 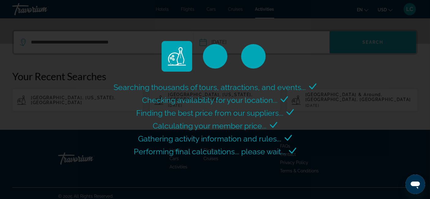 What do you see at coordinates (210, 113) in the screenshot?
I see `span: Finding the best price from our suppliers...` at bounding box center [210, 113].